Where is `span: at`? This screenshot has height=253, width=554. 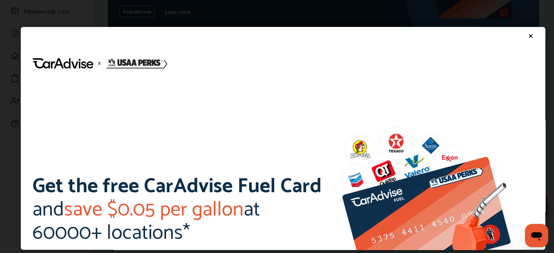 span: at is located at coordinates (252, 206).